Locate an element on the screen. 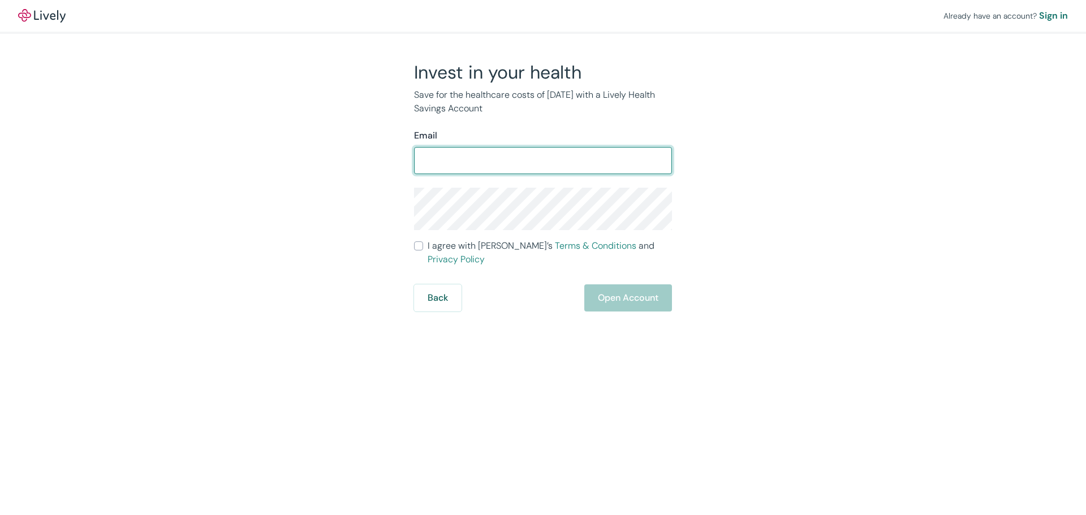 This screenshot has height=515, width=1086. div: Sign in is located at coordinates (1053, 16).